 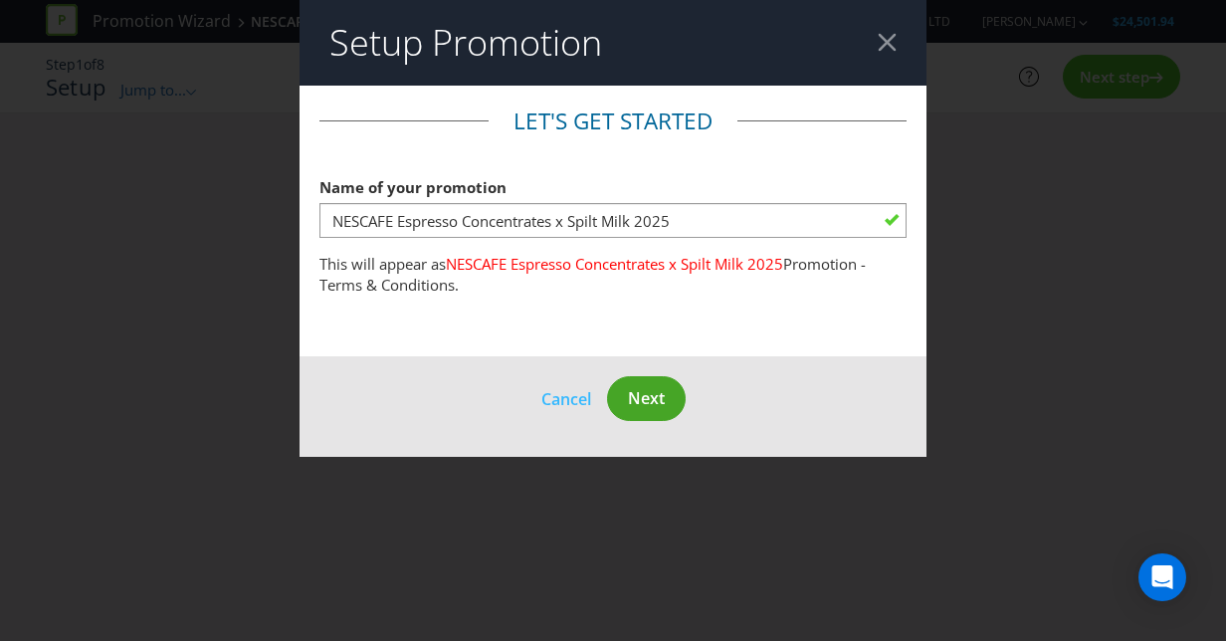 What do you see at coordinates (413, 187) in the screenshot?
I see `span: Name of your promotion` at bounding box center [413, 187].